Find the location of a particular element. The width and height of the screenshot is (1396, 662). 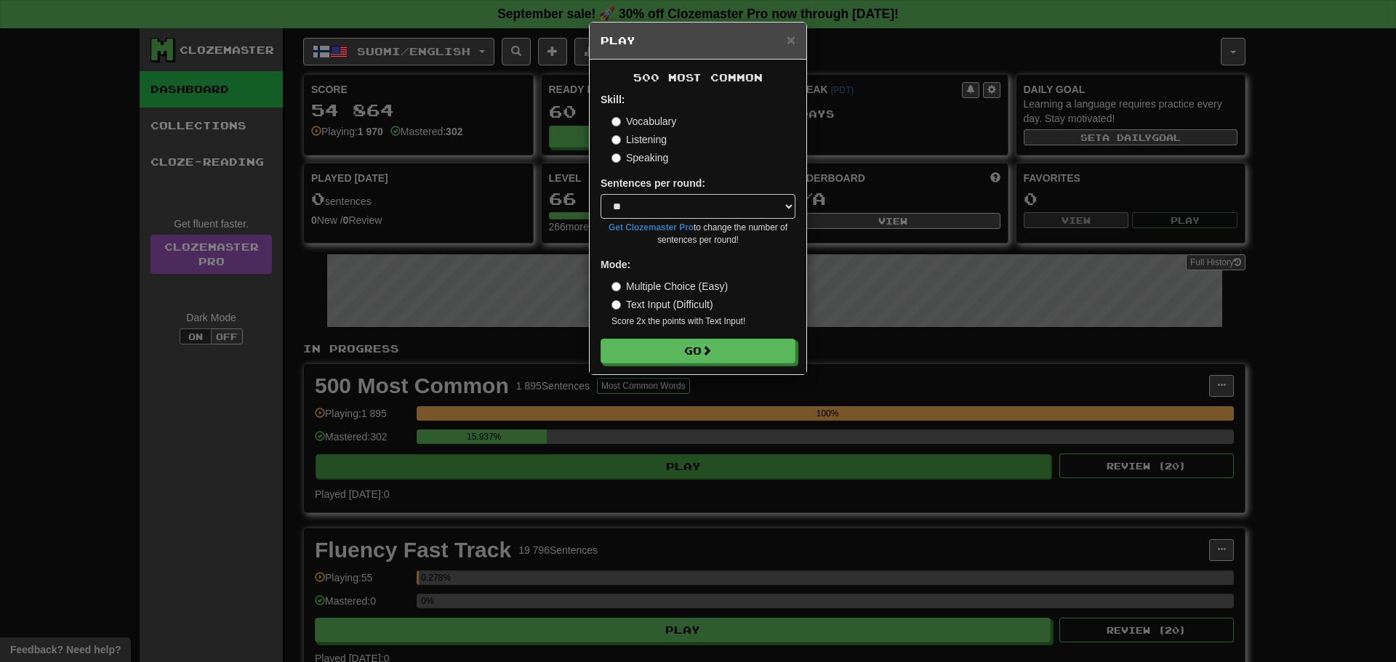

input: Multiple Choice (Easy) is located at coordinates (616, 286).